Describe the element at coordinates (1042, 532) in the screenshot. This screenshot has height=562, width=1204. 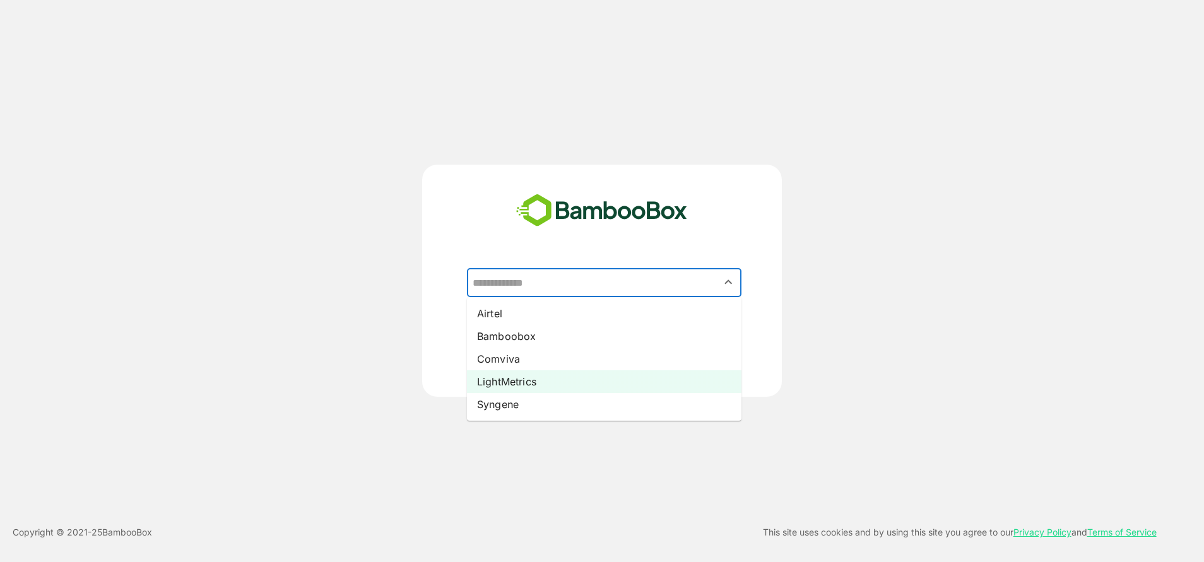
I see `a: Privacy Policy` at that location.